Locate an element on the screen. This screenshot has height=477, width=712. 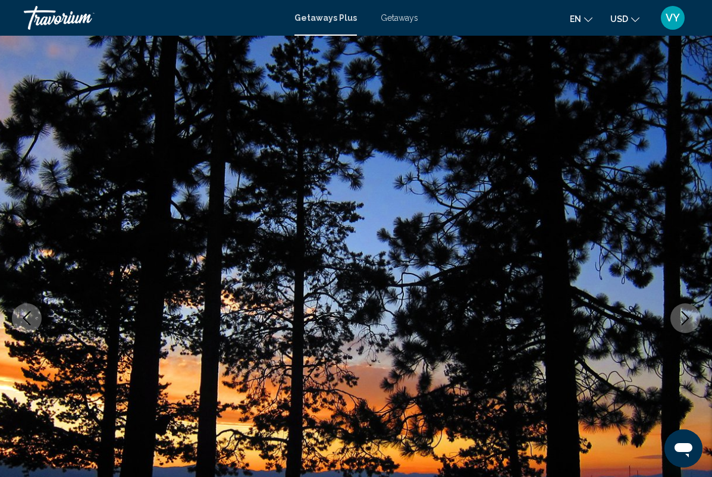
span: USD is located at coordinates (619, 19).